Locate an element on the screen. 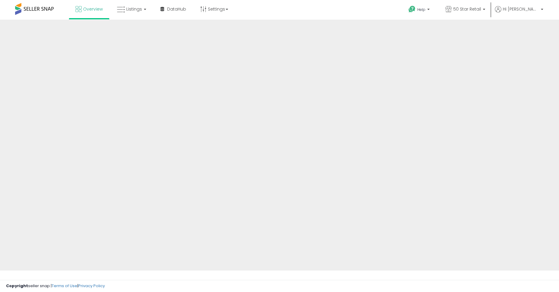  span: Overview is located at coordinates (93, 9).